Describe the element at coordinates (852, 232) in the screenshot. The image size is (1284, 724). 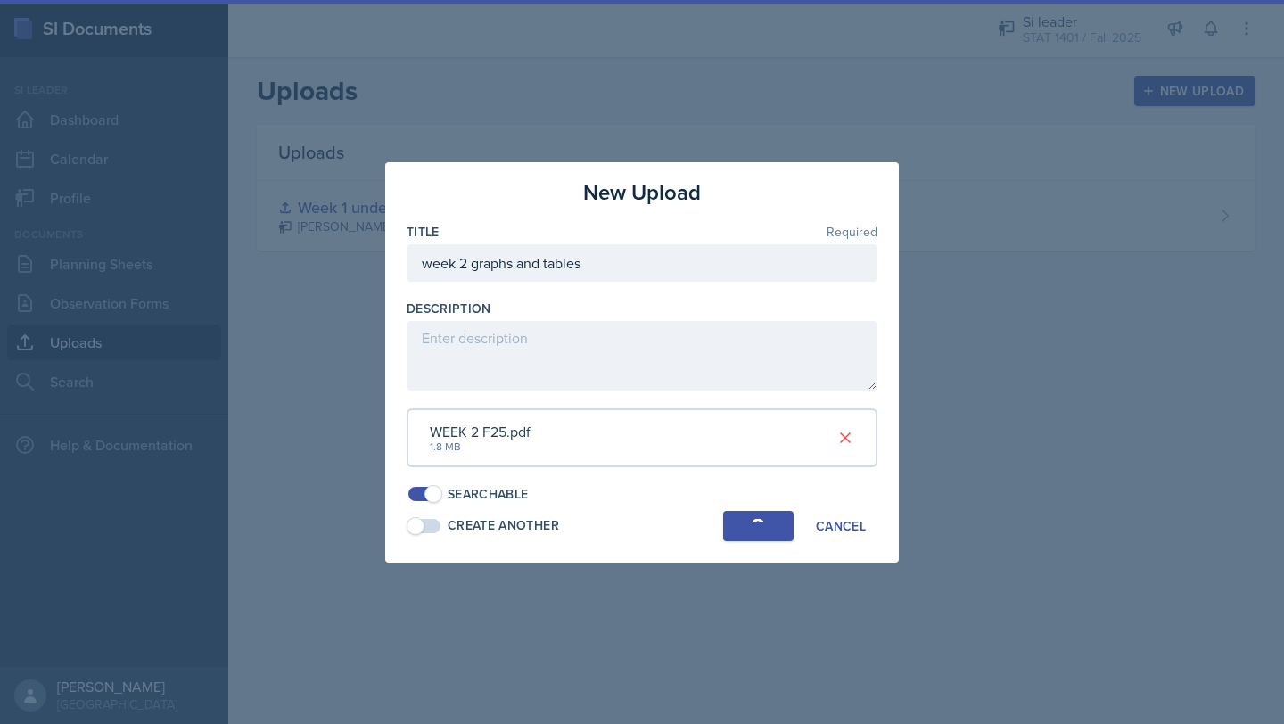
I see `span: Required` at that location.